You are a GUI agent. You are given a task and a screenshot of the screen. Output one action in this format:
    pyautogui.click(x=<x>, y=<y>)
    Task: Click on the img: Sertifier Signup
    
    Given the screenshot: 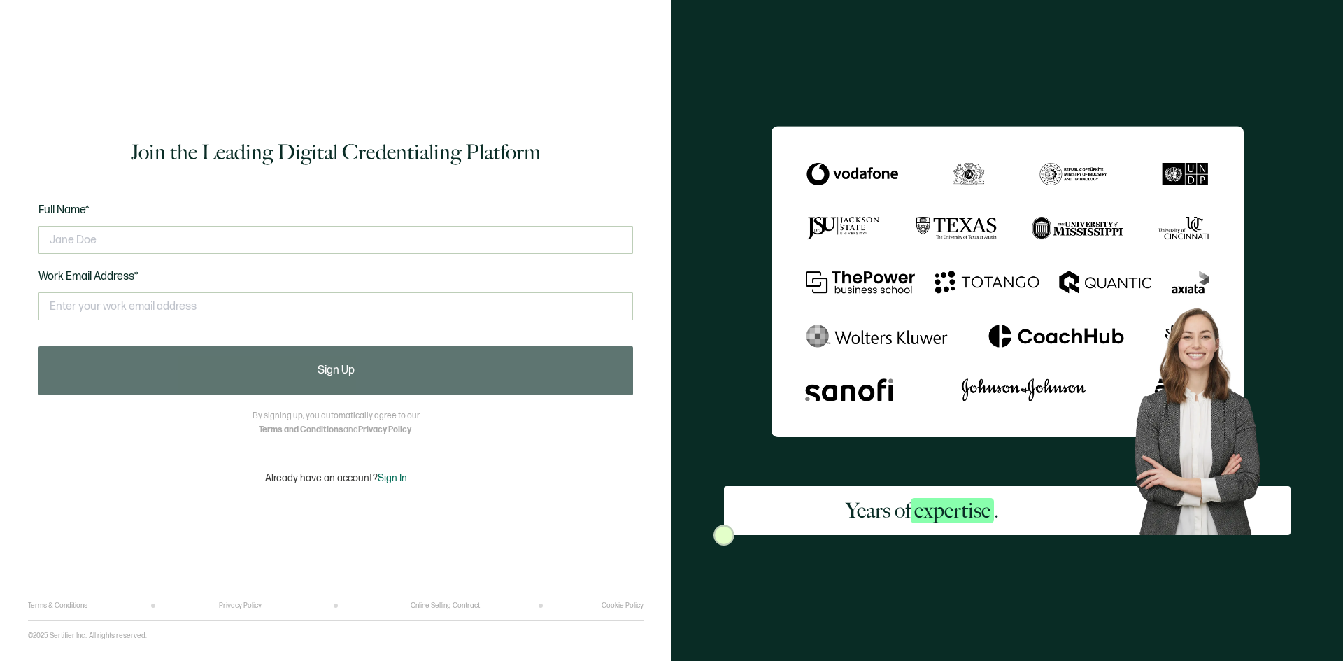 What is the action you would take?
    pyautogui.click(x=724, y=535)
    